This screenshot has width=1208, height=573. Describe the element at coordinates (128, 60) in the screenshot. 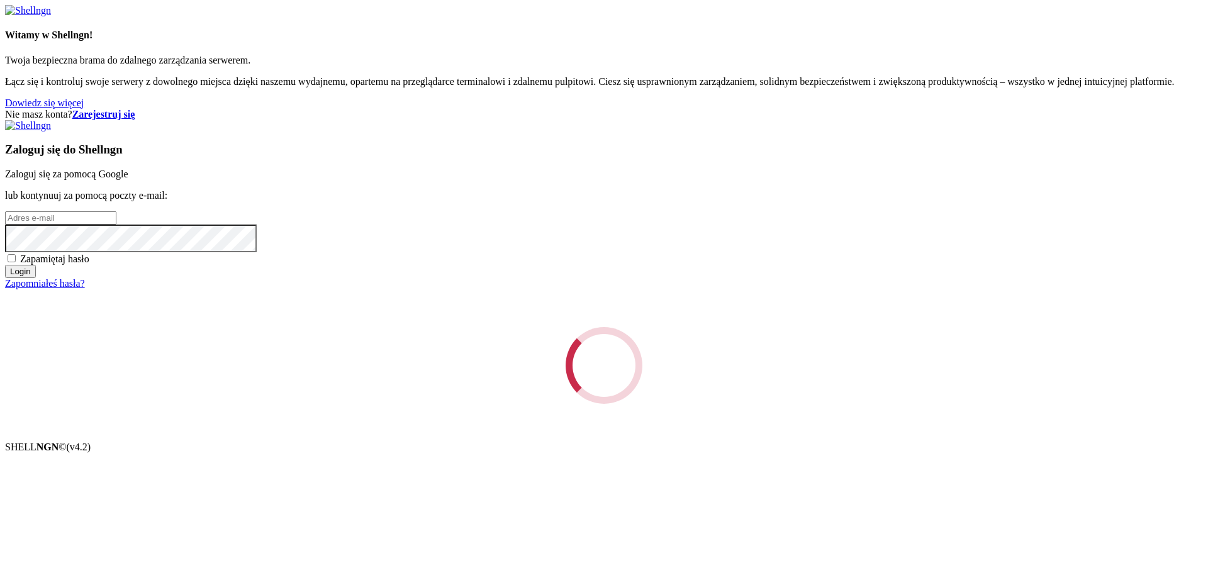

I see `font: Twoja bezpieczna brama do zdalnego zarządzania serwerem.` at that location.